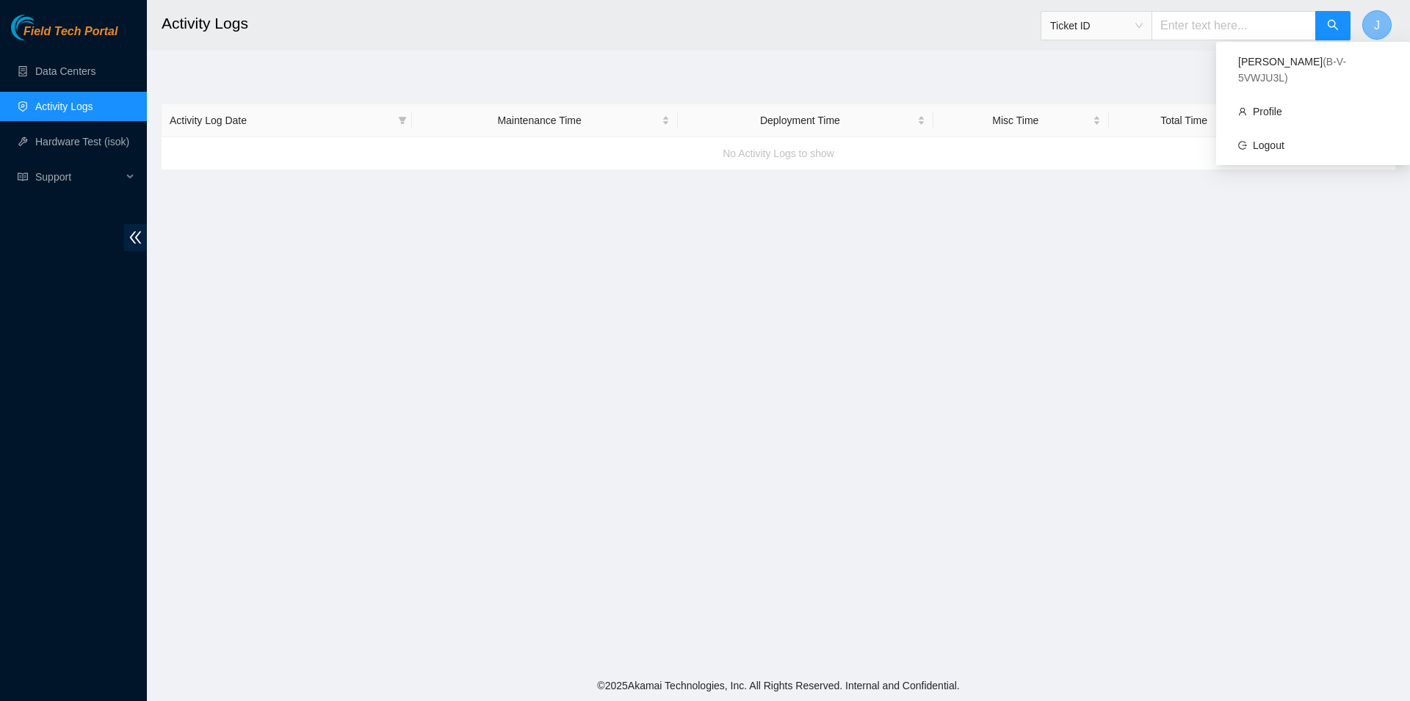 The image size is (1410, 701). Describe the element at coordinates (82, 142) in the screenshot. I see `a: Hardware Test (isok)` at that location.